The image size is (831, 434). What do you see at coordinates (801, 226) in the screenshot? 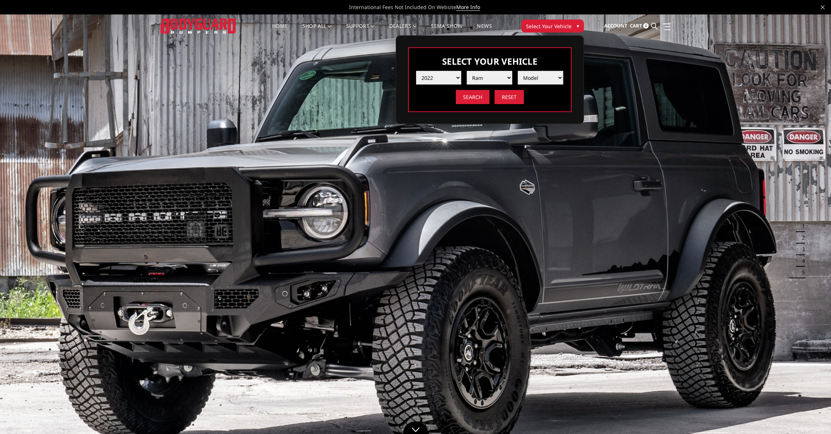
I see `button: 1 of 5` at bounding box center [801, 226].